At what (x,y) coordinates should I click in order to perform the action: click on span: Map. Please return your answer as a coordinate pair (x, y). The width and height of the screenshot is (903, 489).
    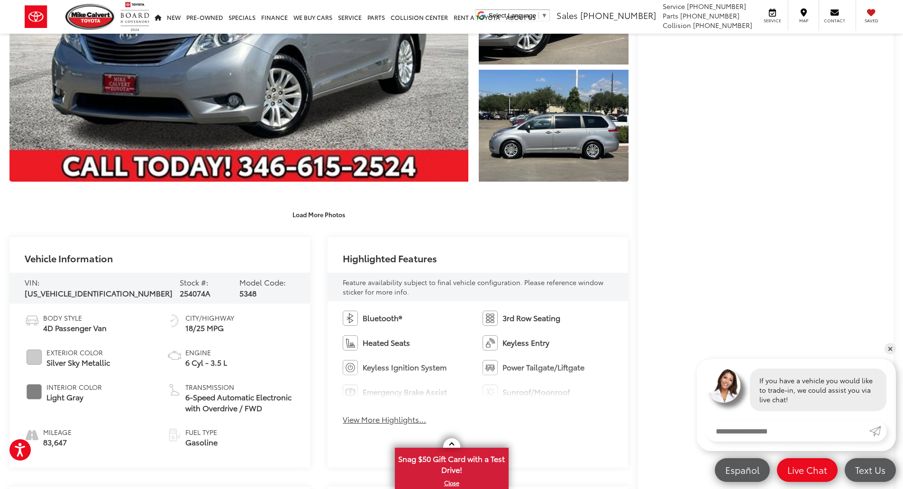
    Looking at the image, I should click on (803, 20).